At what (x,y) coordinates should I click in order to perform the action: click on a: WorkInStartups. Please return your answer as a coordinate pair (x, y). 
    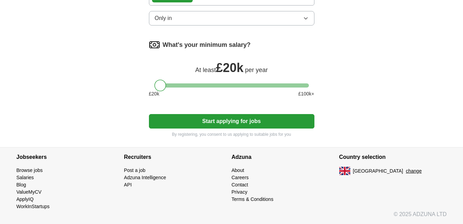
    Looking at the image, I should click on (33, 207).